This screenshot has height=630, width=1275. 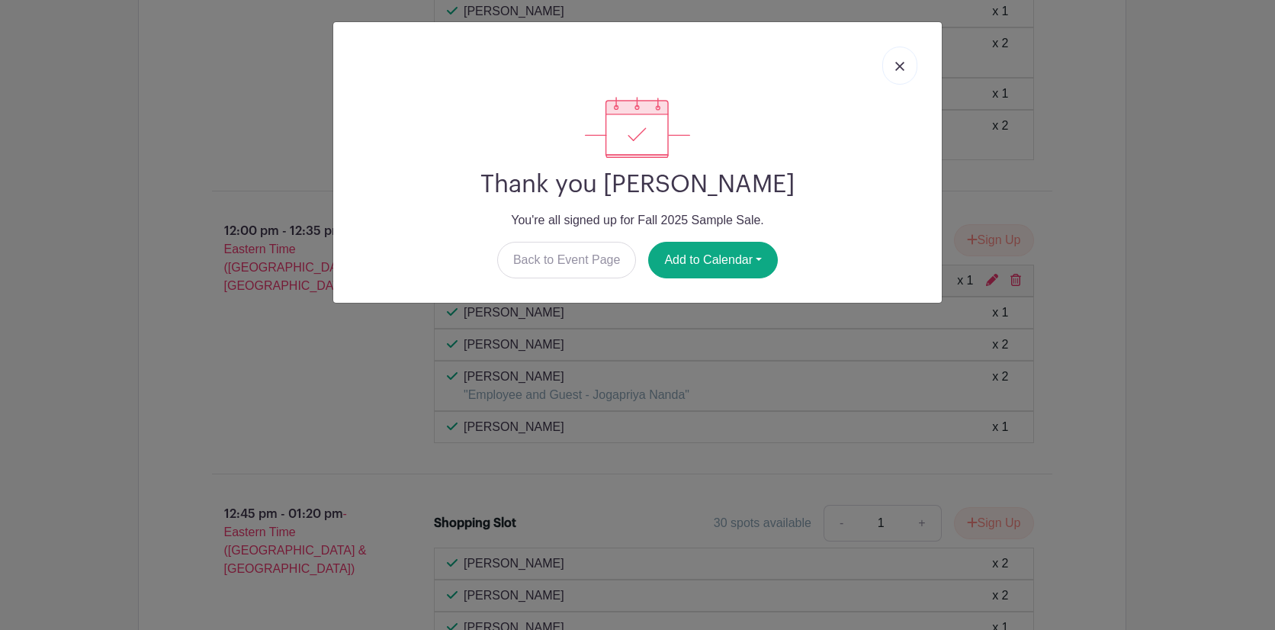 What do you see at coordinates (567, 260) in the screenshot?
I see `a: Back to Event Page` at bounding box center [567, 260].